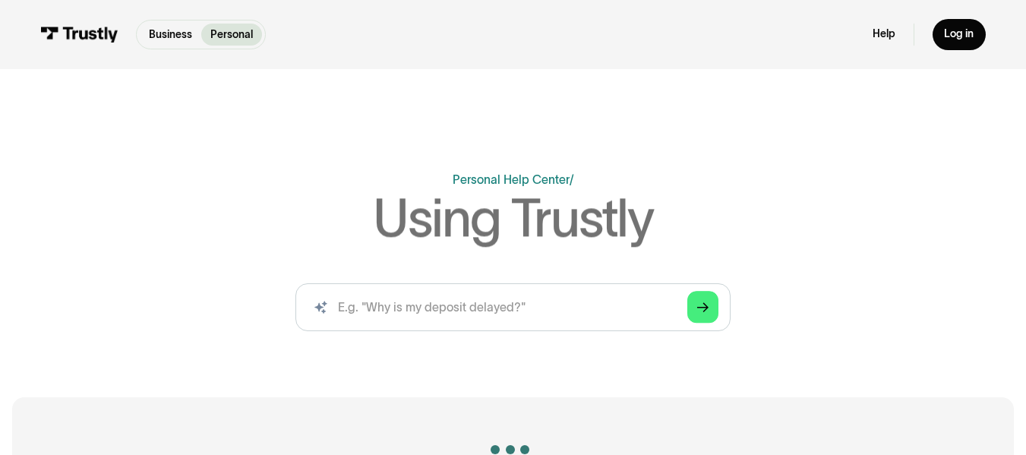  Describe the element at coordinates (959, 34) in the screenshot. I see `div: Log in` at that location.